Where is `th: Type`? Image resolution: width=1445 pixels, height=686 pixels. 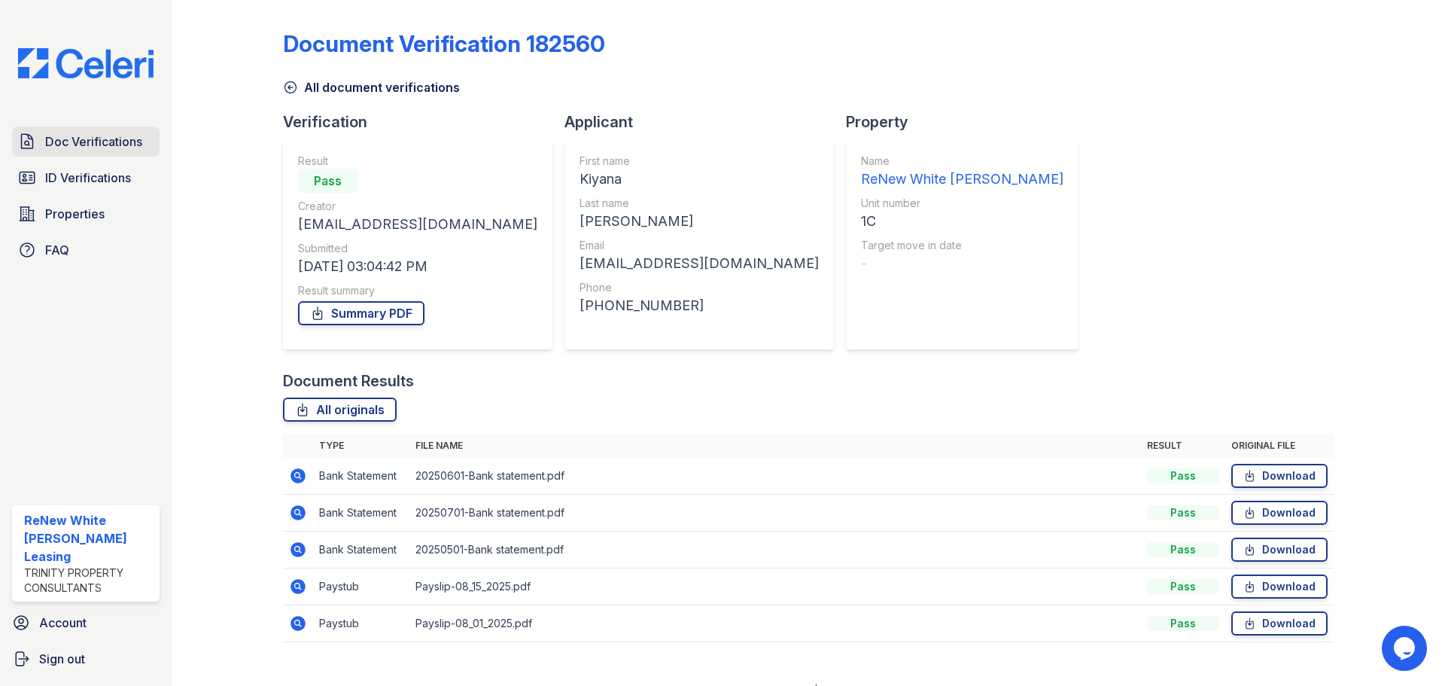
th: Type is located at coordinates (361, 446).